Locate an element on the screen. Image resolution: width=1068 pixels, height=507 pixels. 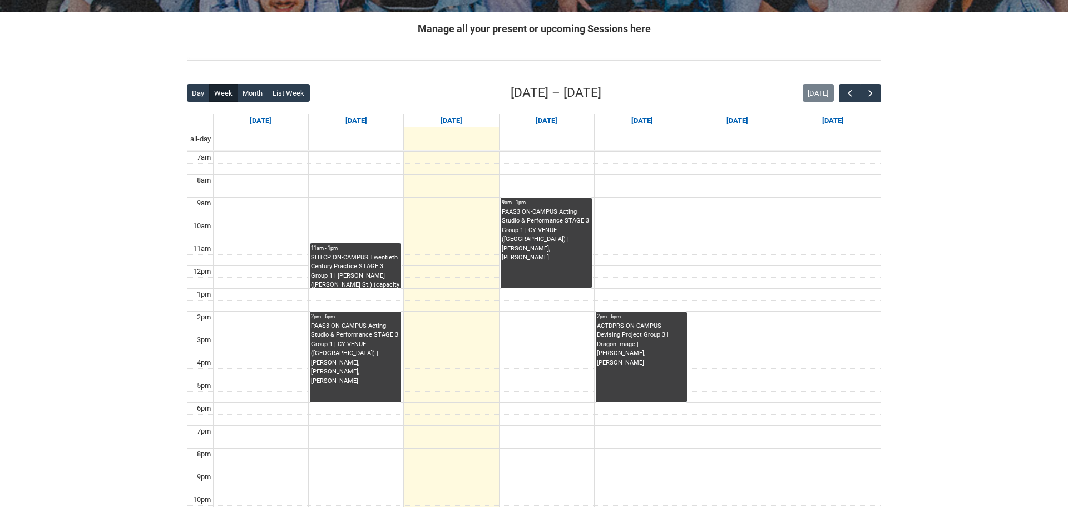
div: 11am is located at coordinates (202, 249).